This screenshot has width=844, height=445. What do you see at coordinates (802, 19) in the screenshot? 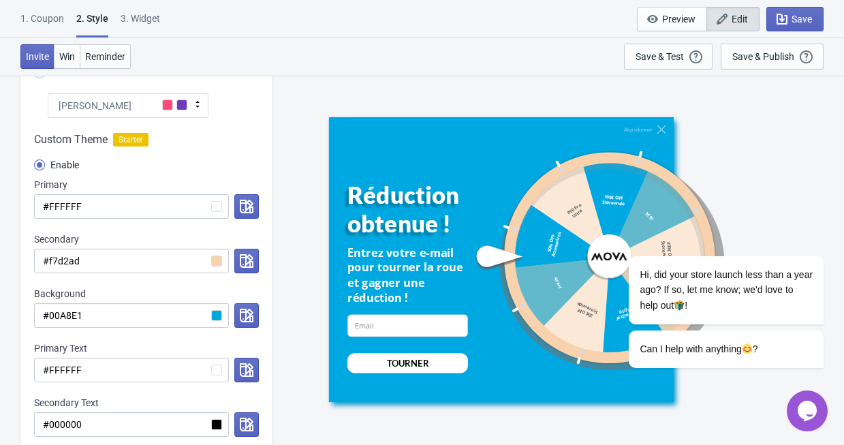
I see `span: Save` at bounding box center [802, 19].